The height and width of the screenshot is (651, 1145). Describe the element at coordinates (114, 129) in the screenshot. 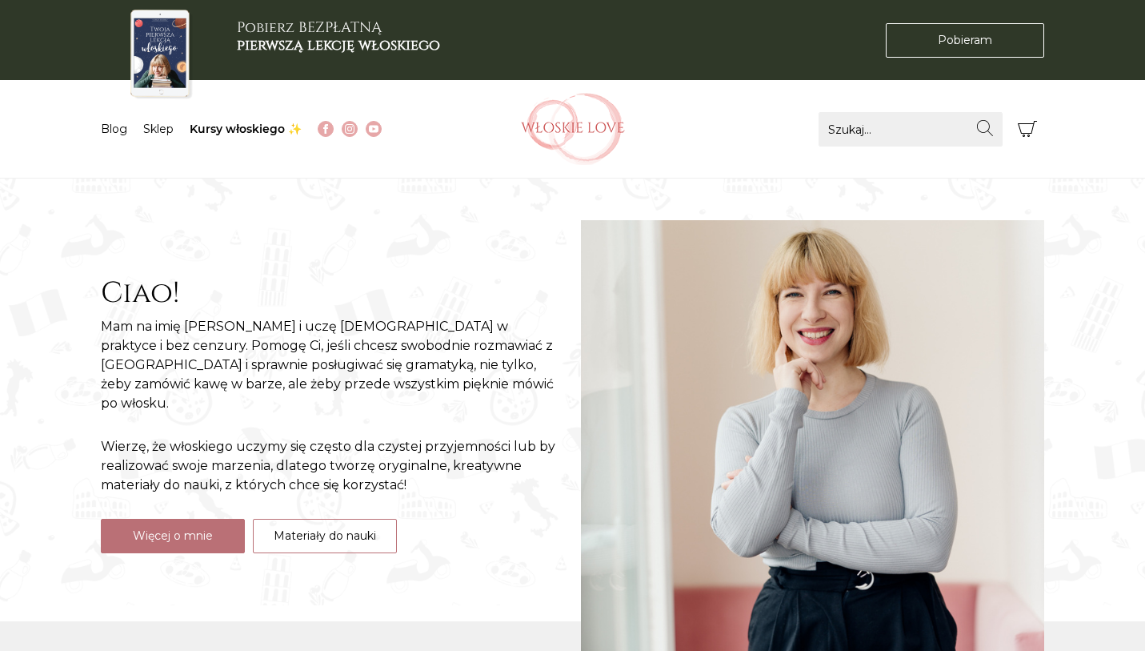

I see `a: Blog` at that location.